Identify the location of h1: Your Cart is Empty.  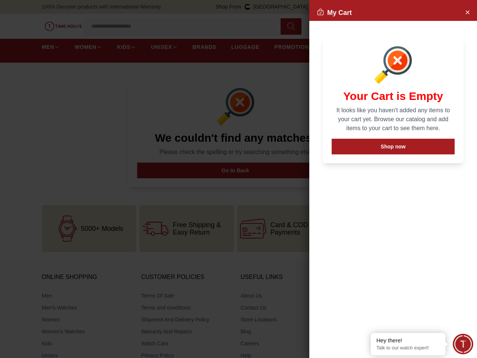
(393, 96).